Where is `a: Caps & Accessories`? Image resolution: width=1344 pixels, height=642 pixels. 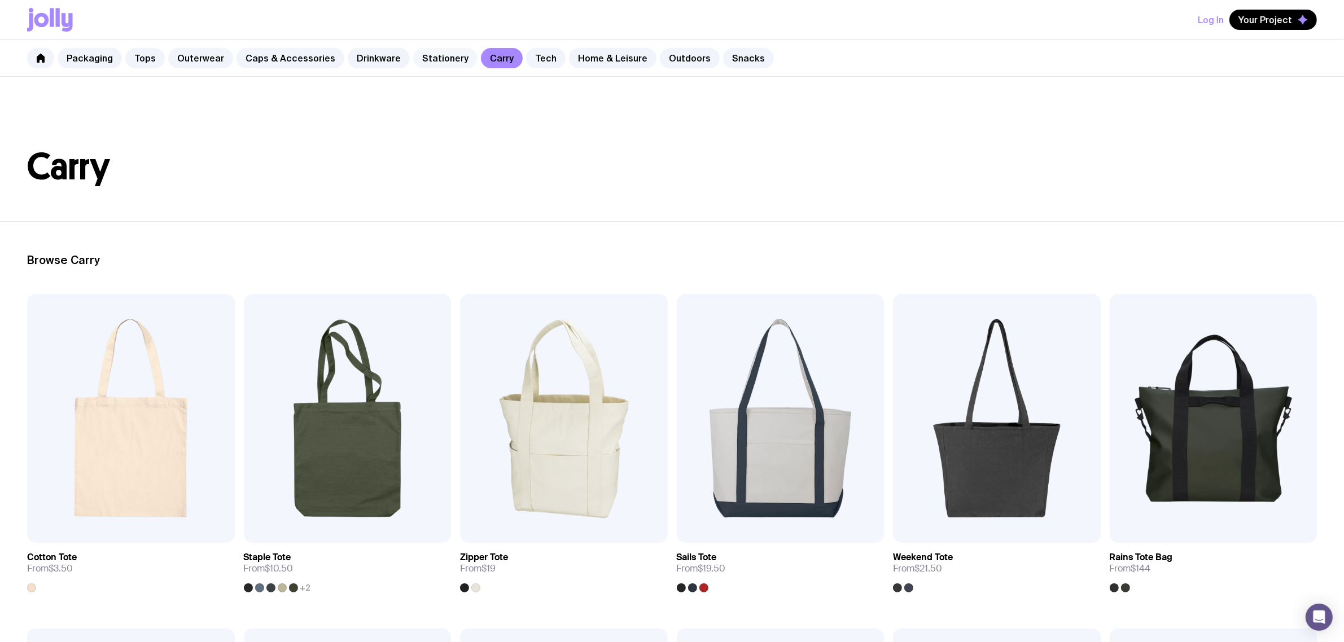 a: Caps & Accessories is located at coordinates (290, 58).